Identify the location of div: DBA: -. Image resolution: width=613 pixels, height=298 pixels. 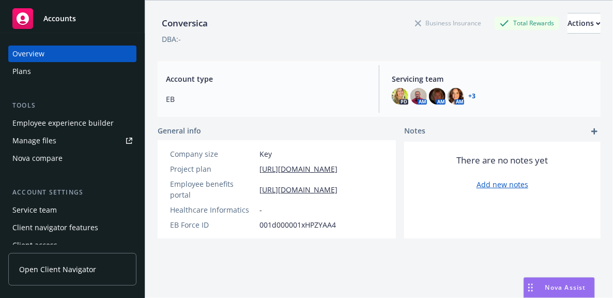
(171, 39).